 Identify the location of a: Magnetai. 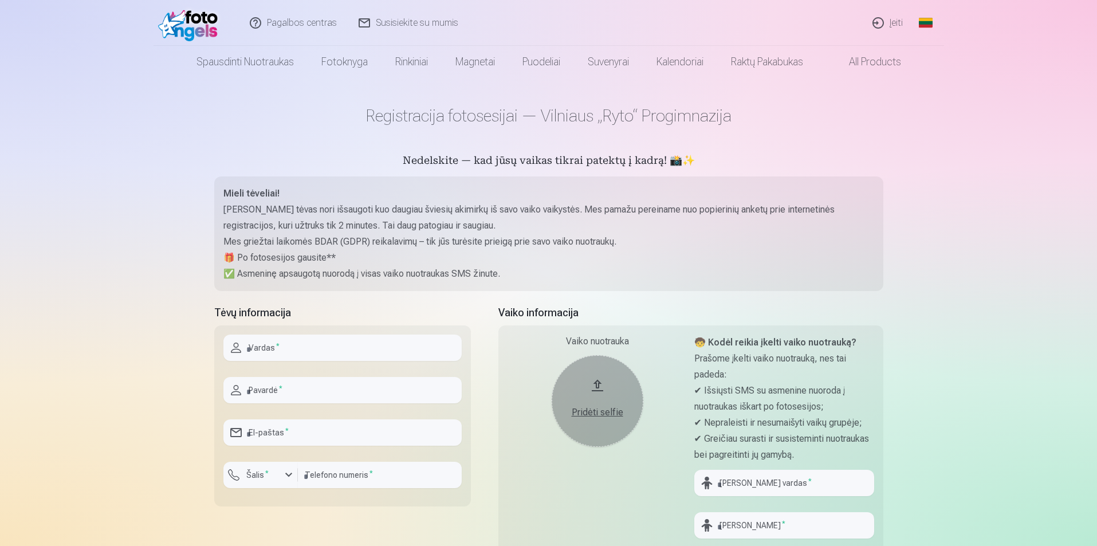
(475, 62).